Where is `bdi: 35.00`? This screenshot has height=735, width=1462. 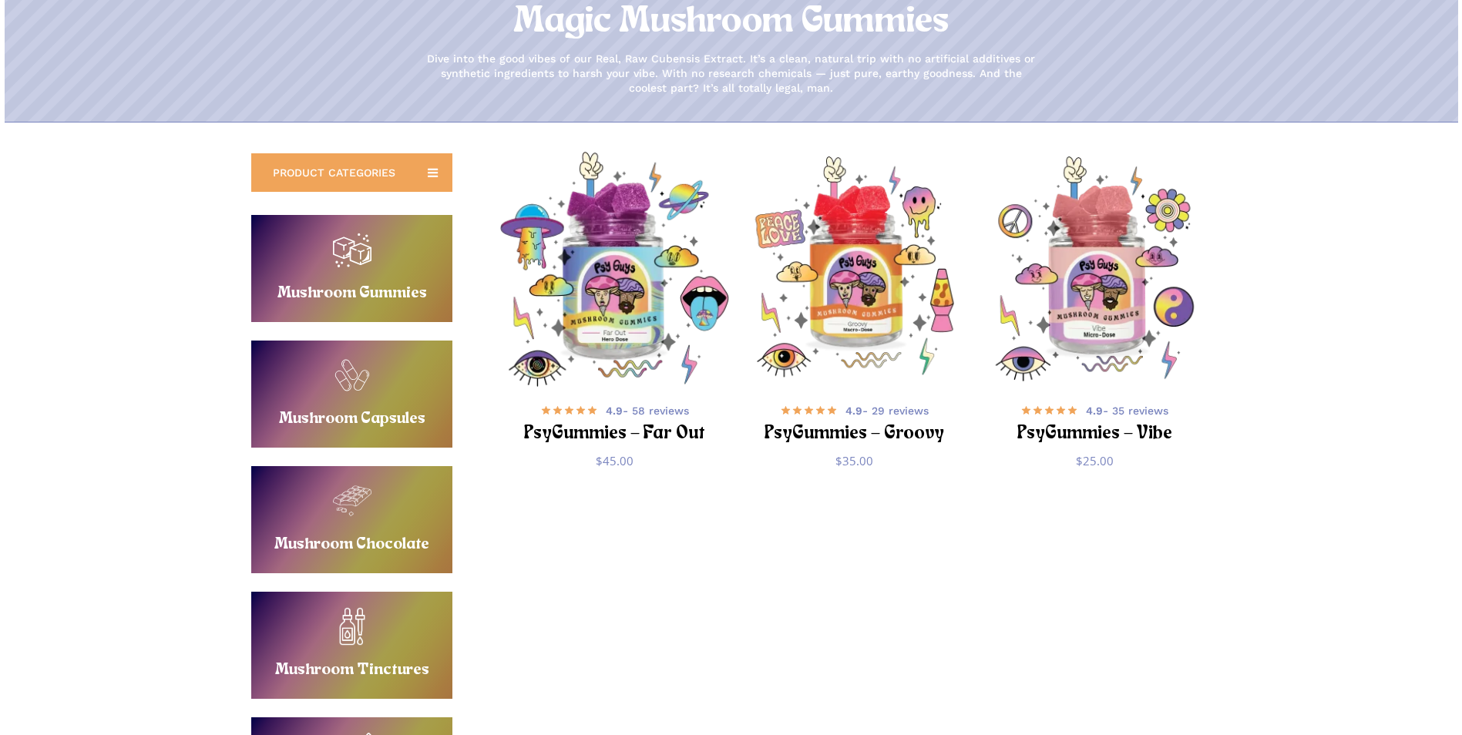
bdi: 35.00 is located at coordinates (854, 461).